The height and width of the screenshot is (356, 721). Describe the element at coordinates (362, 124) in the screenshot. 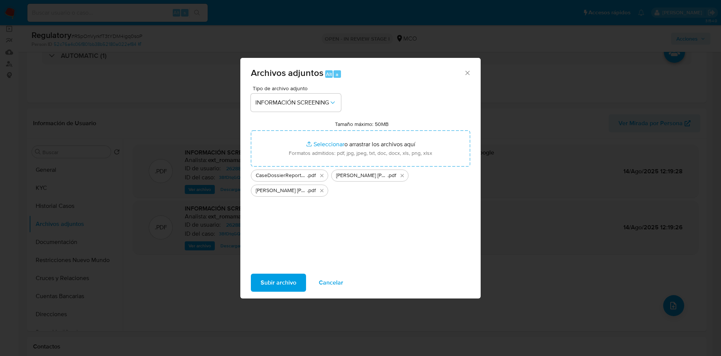

I see `label: Tamaño máximo: 50MB` at that location.